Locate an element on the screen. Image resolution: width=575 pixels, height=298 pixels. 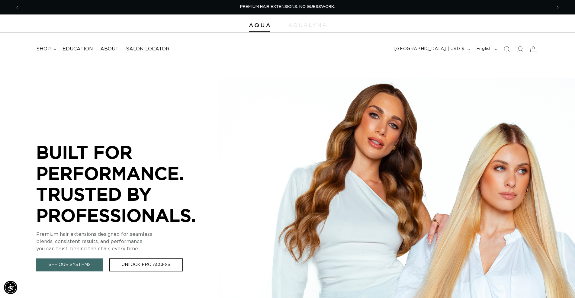
span: shop is located at coordinates (43, 49).